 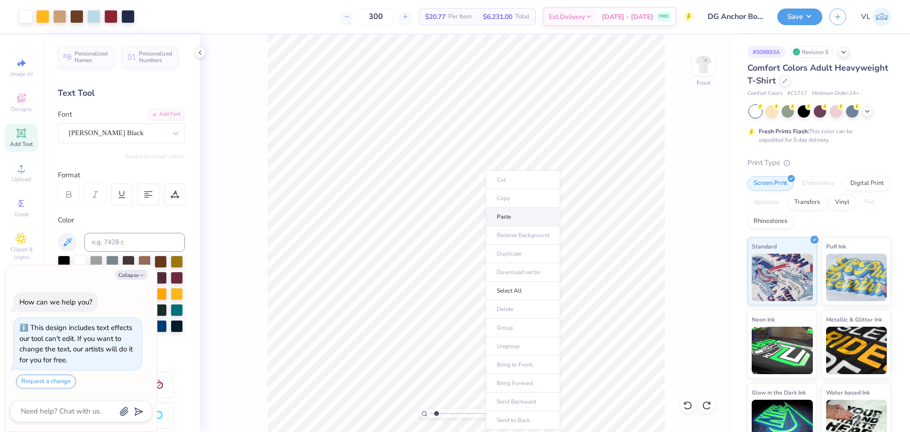 I want to click on a: VL, so click(x=876, y=17).